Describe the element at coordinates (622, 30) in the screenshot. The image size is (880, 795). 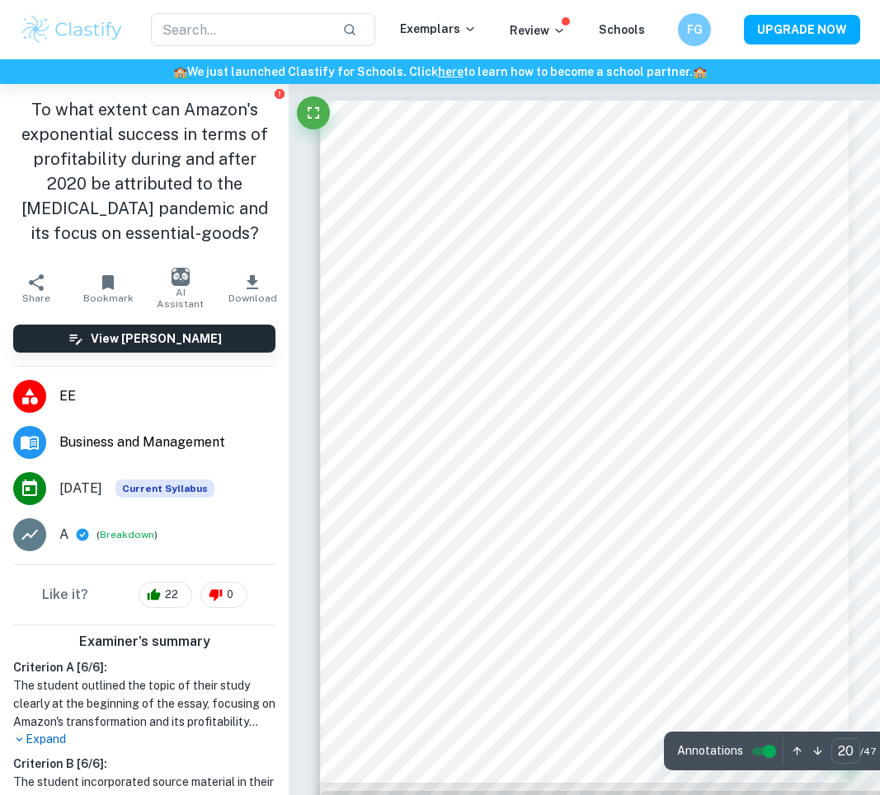
I see `a: Schools` at that location.